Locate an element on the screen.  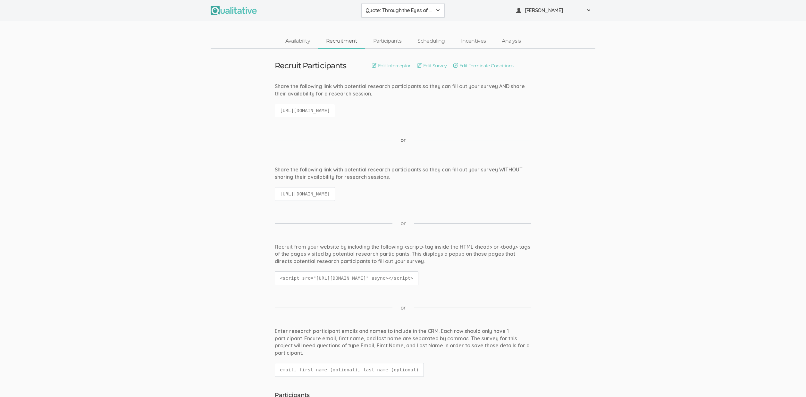
a: Recruitment is located at coordinates (341, 41).